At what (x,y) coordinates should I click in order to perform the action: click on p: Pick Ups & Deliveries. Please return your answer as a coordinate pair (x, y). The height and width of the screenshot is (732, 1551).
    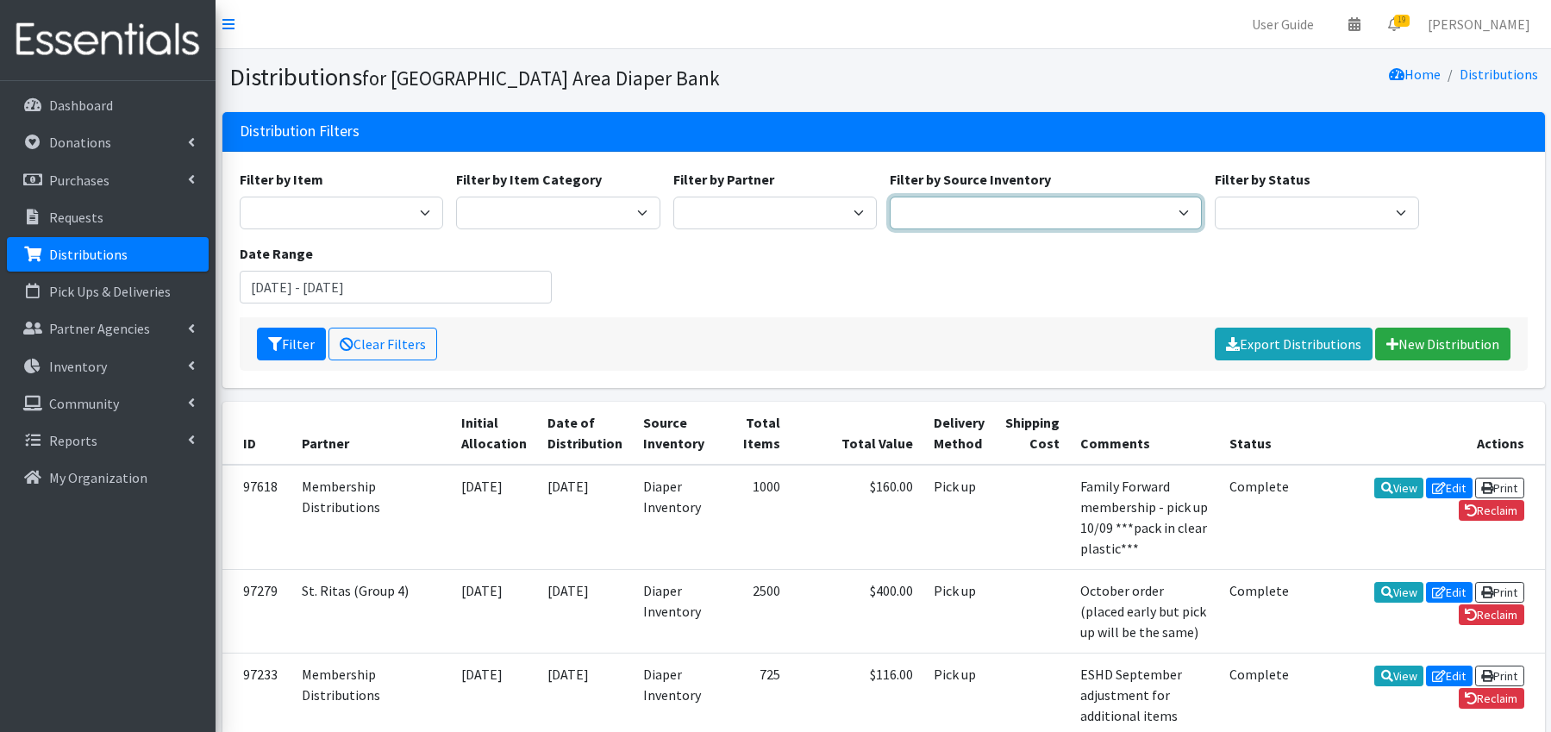
    Looking at the image, I should click on (110, 291).